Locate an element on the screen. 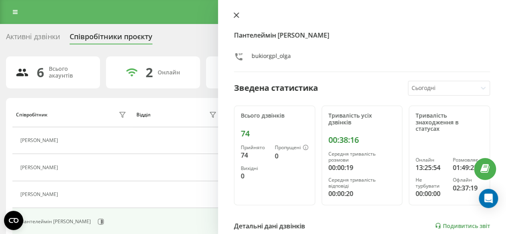  div: 02:37:19 is located at coordinates (468, 188).